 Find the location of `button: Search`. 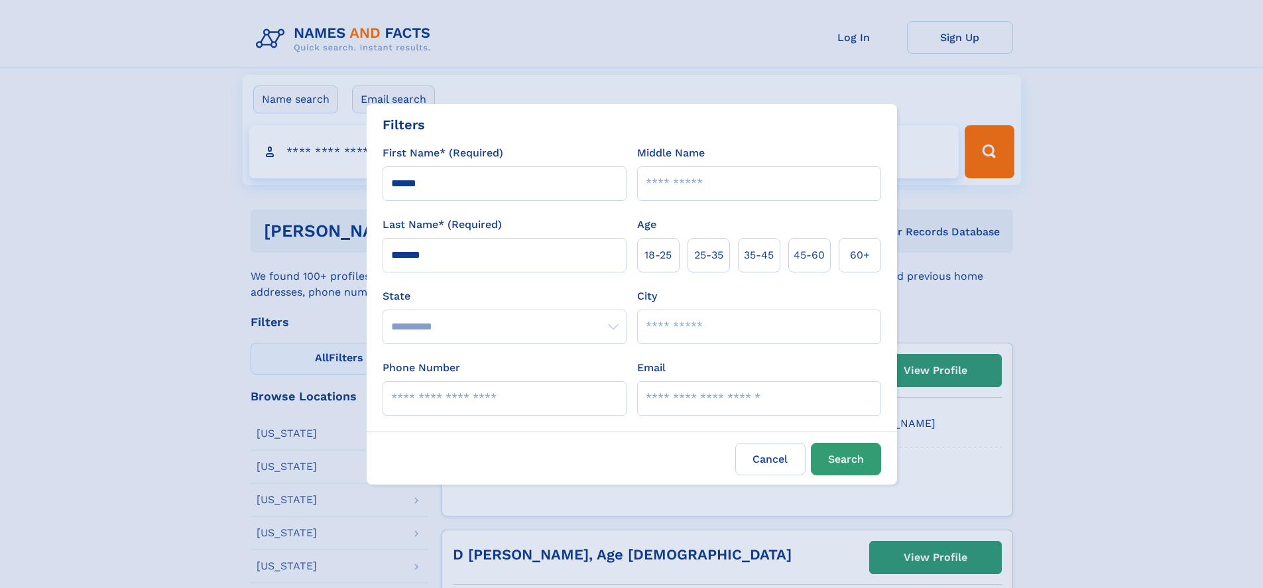

button: Search is located at coordinates (846, 459).